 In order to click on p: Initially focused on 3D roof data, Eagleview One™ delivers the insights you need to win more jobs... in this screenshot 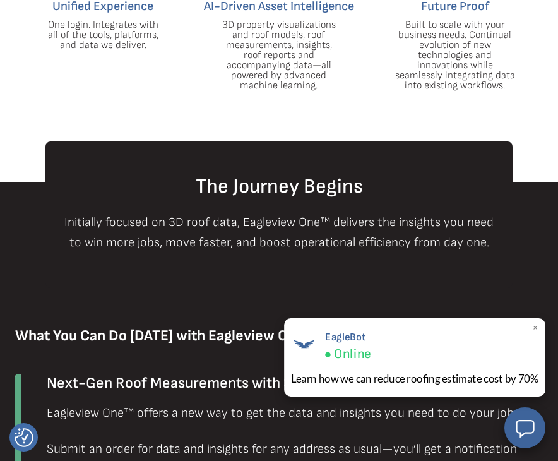, I will do `click(279, 232)`.